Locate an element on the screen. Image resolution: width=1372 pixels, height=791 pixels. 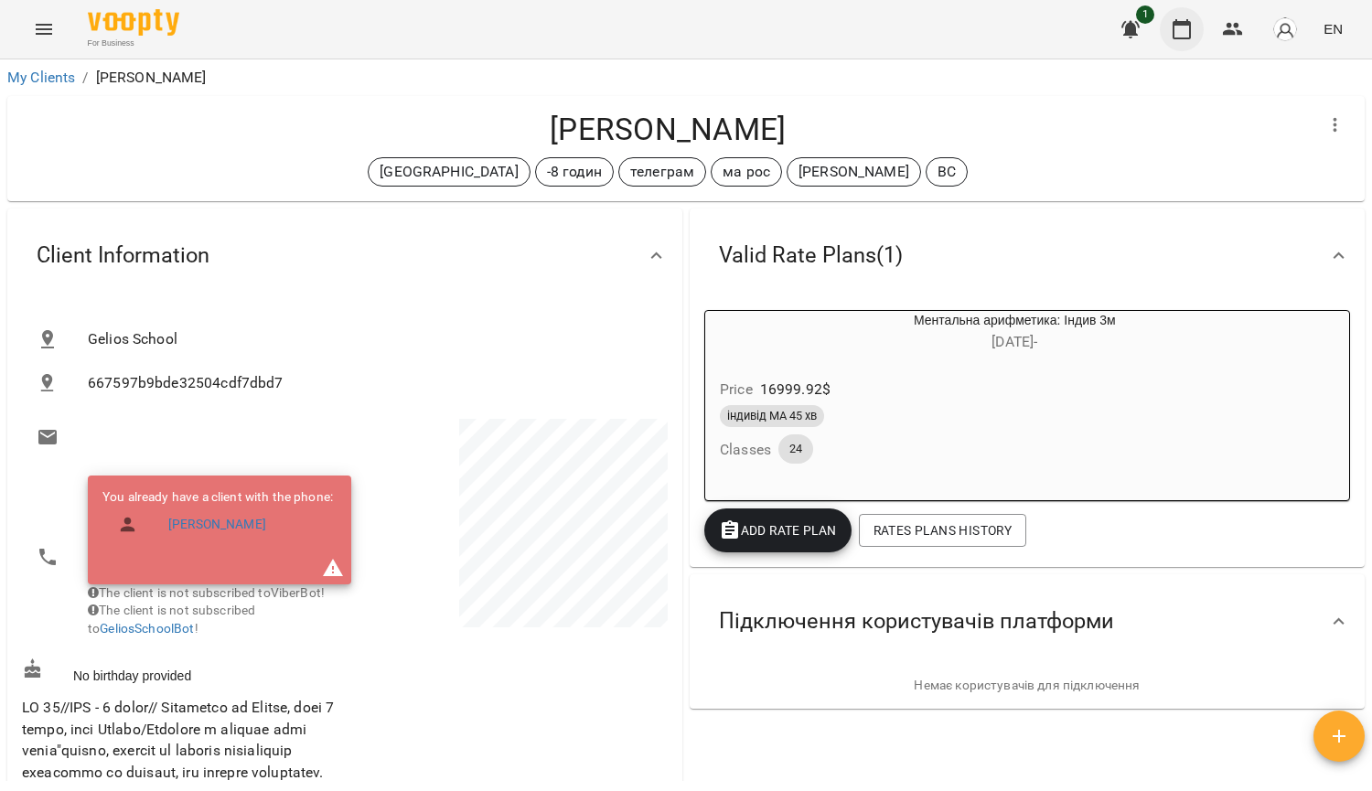
p: 16999.92 $ is located at coordinates (795, 390).